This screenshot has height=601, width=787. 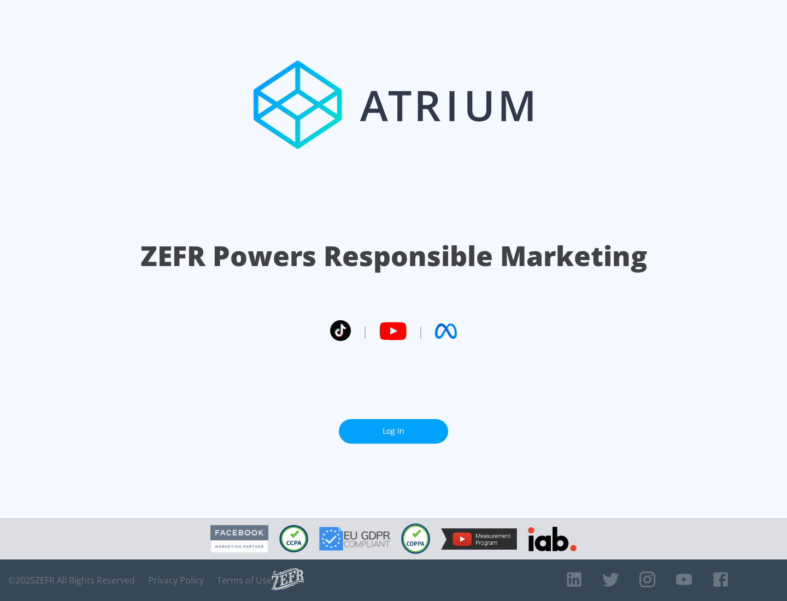 What do you see at coordinates (394, 431) in the screenshot?
I see `a: Log In` at bounding box center [394, 431].